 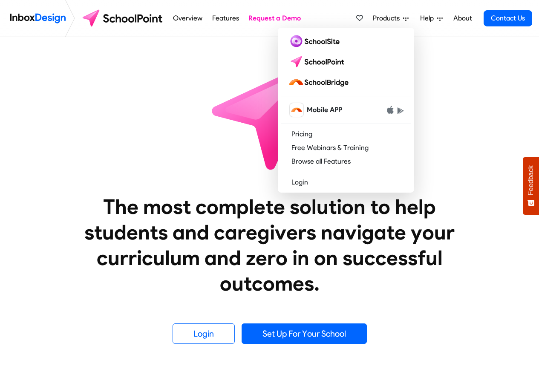 I want to click on img: schoolsite logo, so click(x=316, y=41).